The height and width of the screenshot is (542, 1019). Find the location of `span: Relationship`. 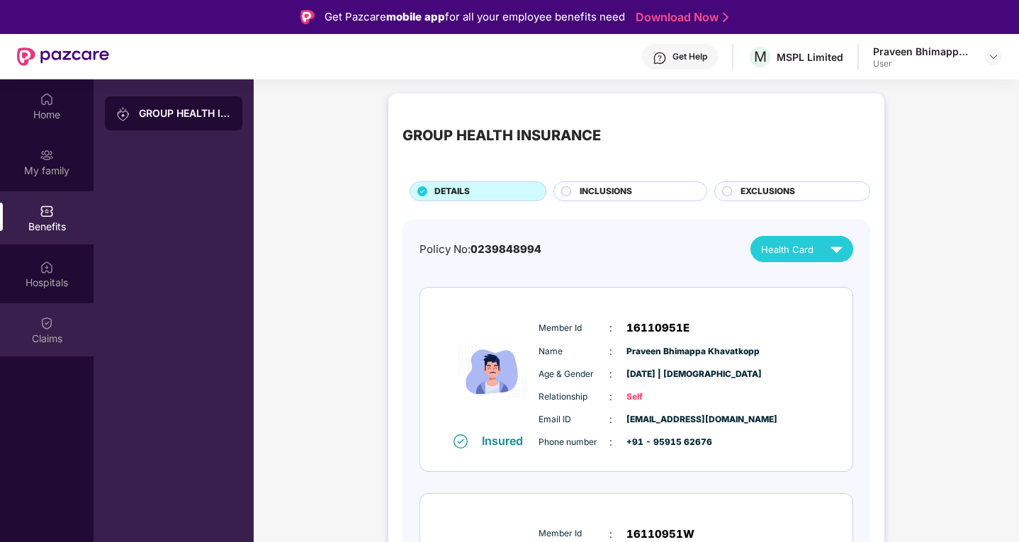

span: Relationship is located at coordinates (574, 397).